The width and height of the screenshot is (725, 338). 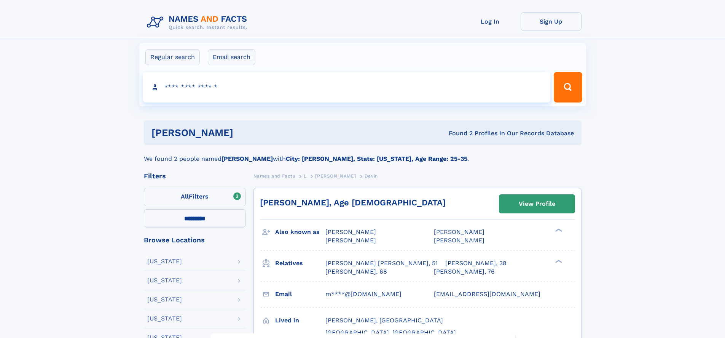 I want to click on span: Devin, so click(x=371, y=176).